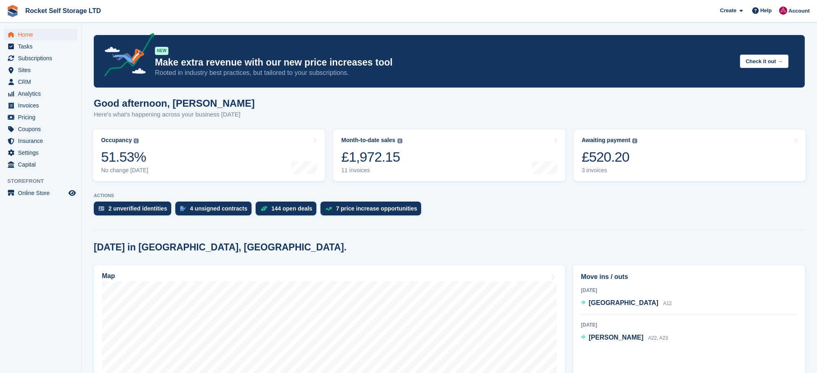  Describe the element at coordinates (728, 11) in the screenshot. I see `span: Create` at that location.